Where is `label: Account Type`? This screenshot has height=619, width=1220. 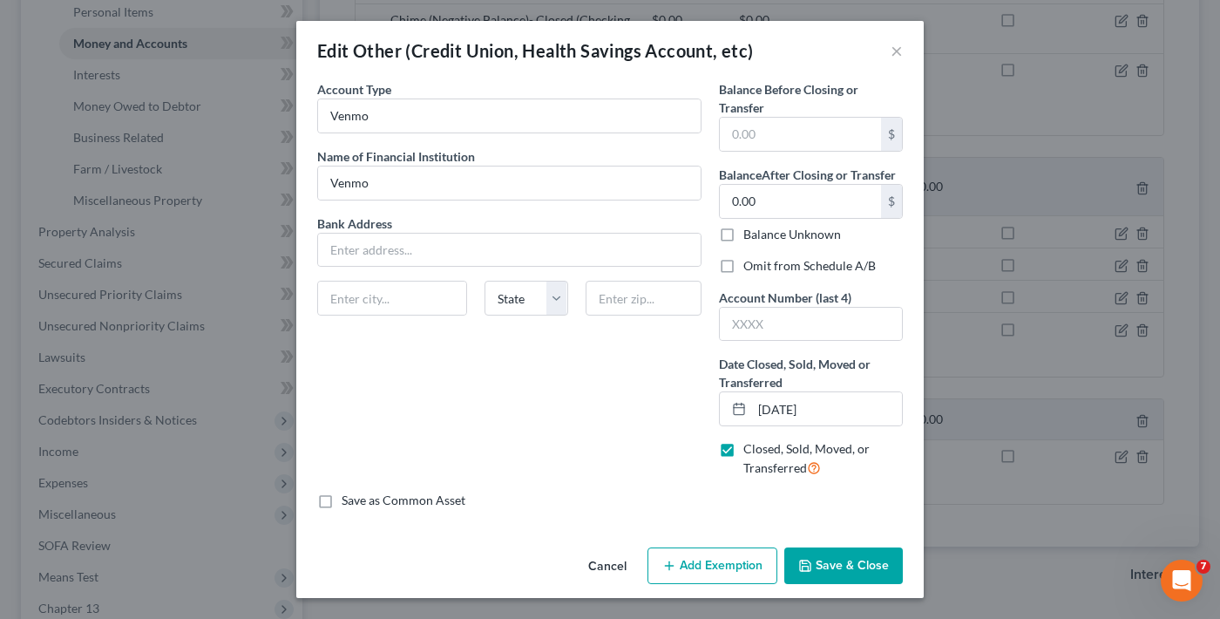
label: Account Type is located at coordinates (354, 89).